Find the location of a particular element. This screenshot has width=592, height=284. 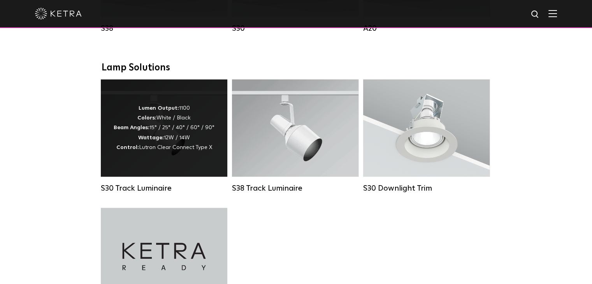

a: S30 Track Luminaire Lumen Output:1100Colors:White / BlackBeam Angles:15° / 25° / 40° / 60° / 90°W... is located at coordinates (164, 138).